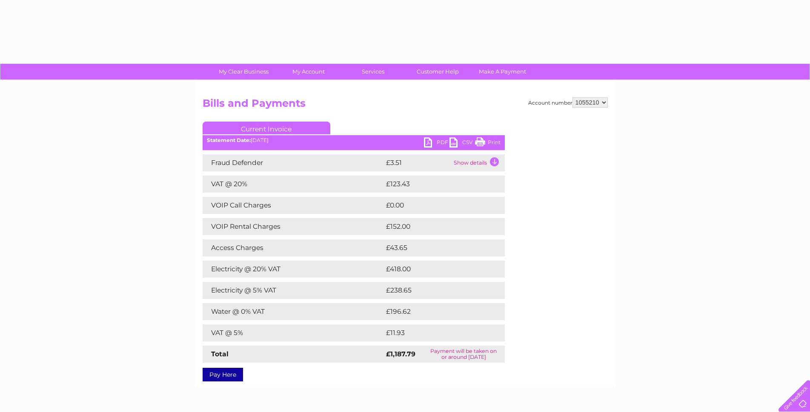 The height and width of the screenshot is (412, 810). I want to click on td: £123.43, so click(436, 184).